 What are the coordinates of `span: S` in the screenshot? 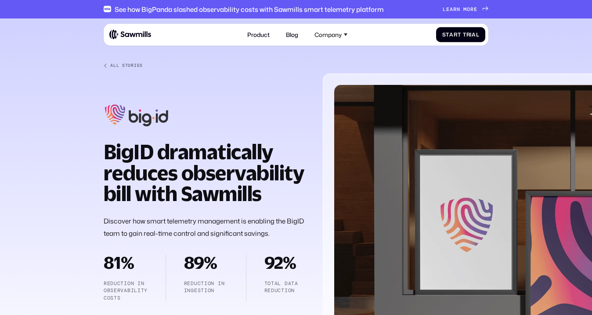 It's located at (444, 34).